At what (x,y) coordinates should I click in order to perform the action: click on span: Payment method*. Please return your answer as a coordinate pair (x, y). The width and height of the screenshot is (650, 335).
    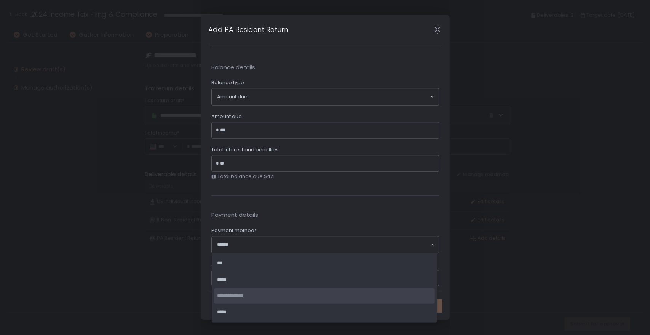
    Looking at the image, I should click on (234, 230).